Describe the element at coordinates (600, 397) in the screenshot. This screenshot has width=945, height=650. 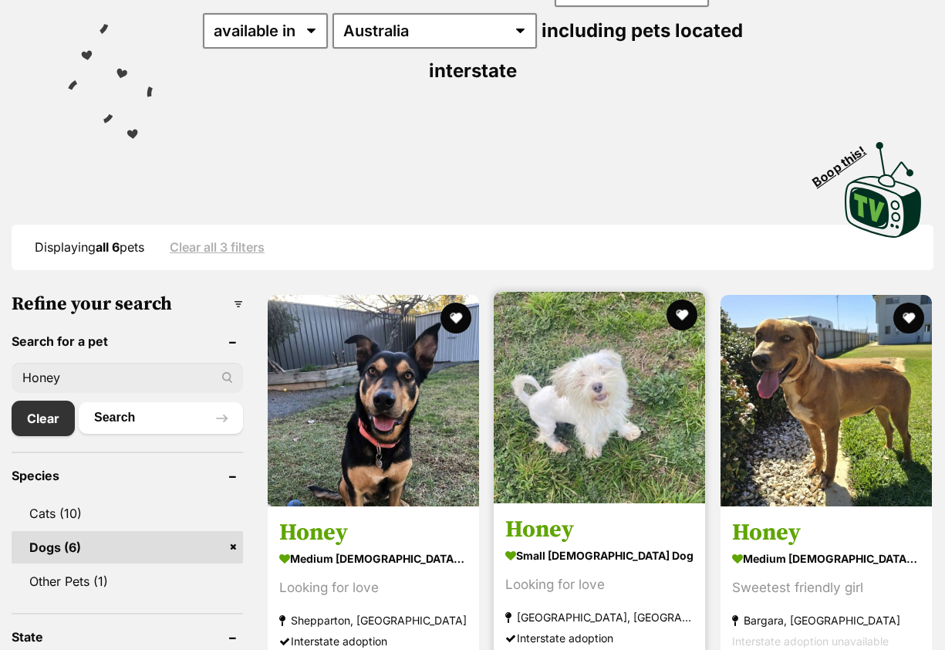
I see `img: Honey - Maltese x Shih Tzu Dog` at that location.